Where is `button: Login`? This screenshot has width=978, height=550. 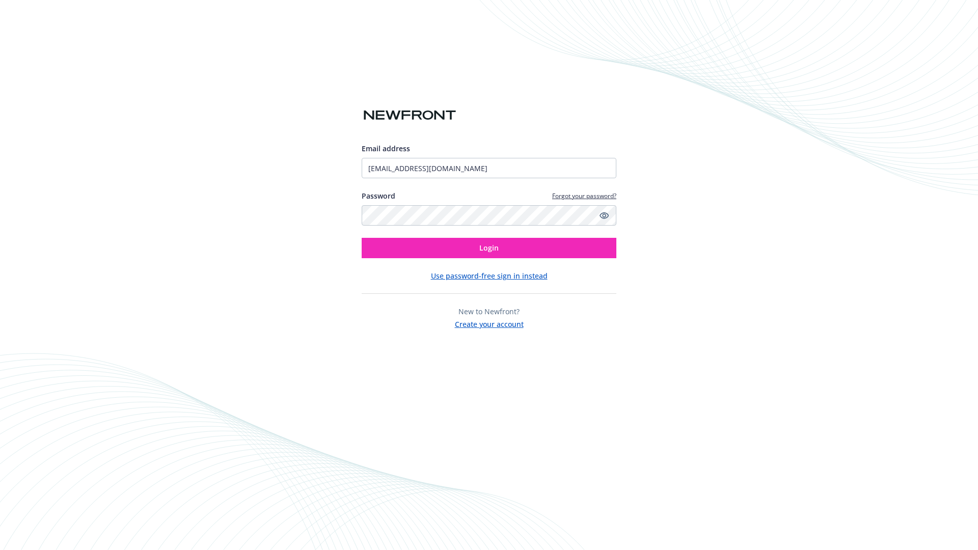
button: Login is located at coordinates (489, 248).